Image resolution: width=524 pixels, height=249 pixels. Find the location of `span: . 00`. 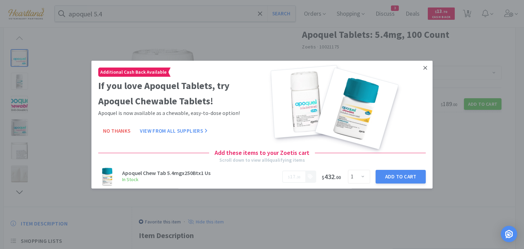

span: . 00 is located at coordinates (338, 177).